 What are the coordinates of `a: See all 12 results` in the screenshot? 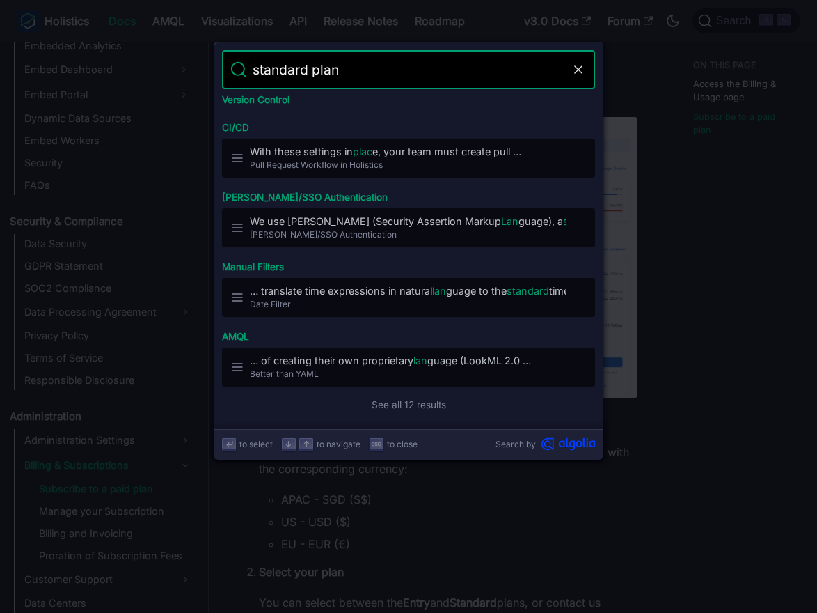 It's located at (409, 404).